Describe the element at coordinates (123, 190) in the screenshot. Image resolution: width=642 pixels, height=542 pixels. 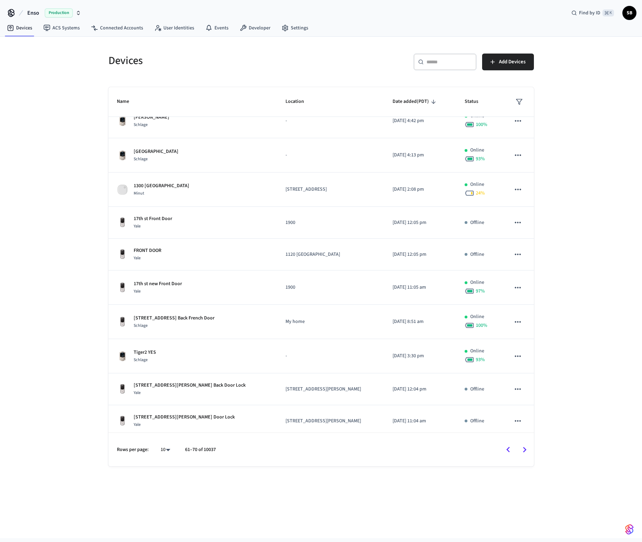
I see `img: Minut Sensor` at that location.